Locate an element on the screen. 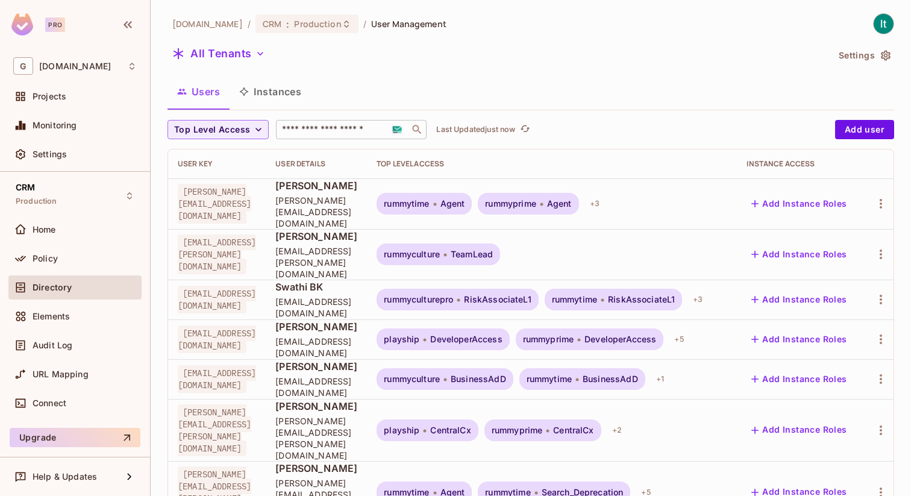 The height and width of the screenshot is (496, 911). img: IT Tools is located at coordinates (883, 24).